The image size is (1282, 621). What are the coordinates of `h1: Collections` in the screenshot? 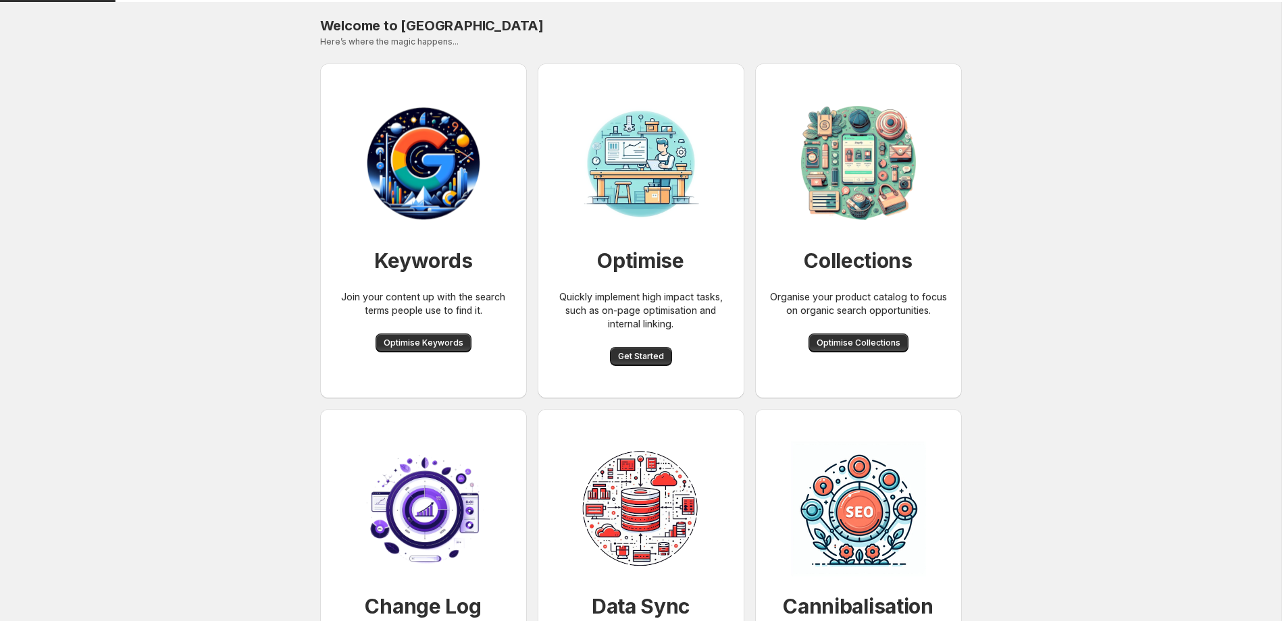 It's located at (858, 261).